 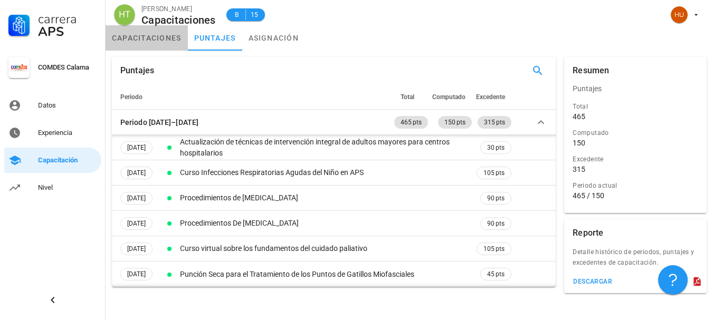 I want to click on div: Capacitaciones, so click(x=178, y=20).